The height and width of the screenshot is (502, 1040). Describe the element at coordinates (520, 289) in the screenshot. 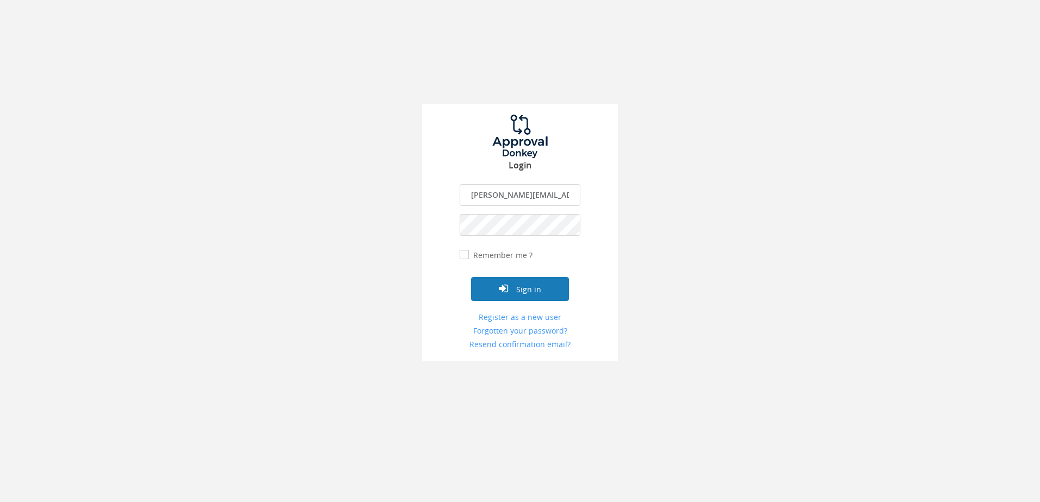

I see `button: Sign in` at that location.